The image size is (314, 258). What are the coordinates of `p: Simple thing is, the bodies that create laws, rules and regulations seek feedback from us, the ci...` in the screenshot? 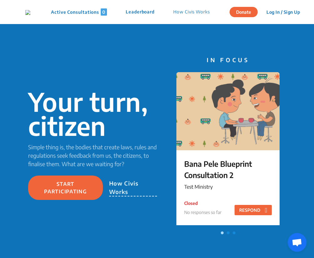 It's located at (93, 156).